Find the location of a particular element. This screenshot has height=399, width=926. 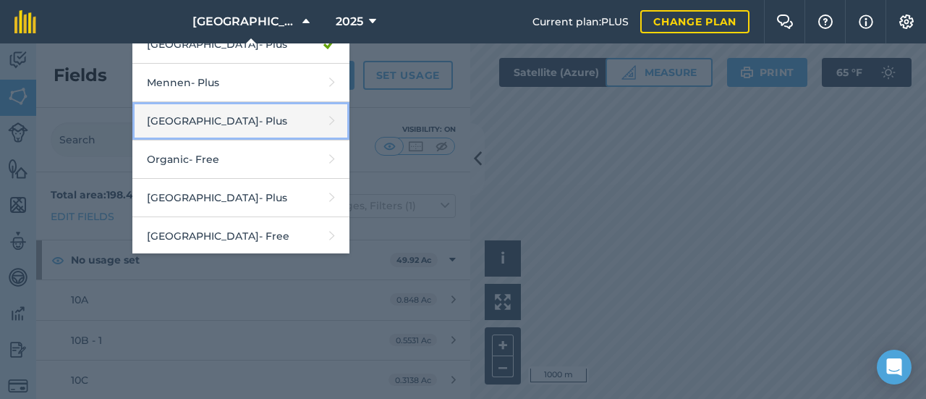

img: A question mark icon is located at coordinates (825, 22).